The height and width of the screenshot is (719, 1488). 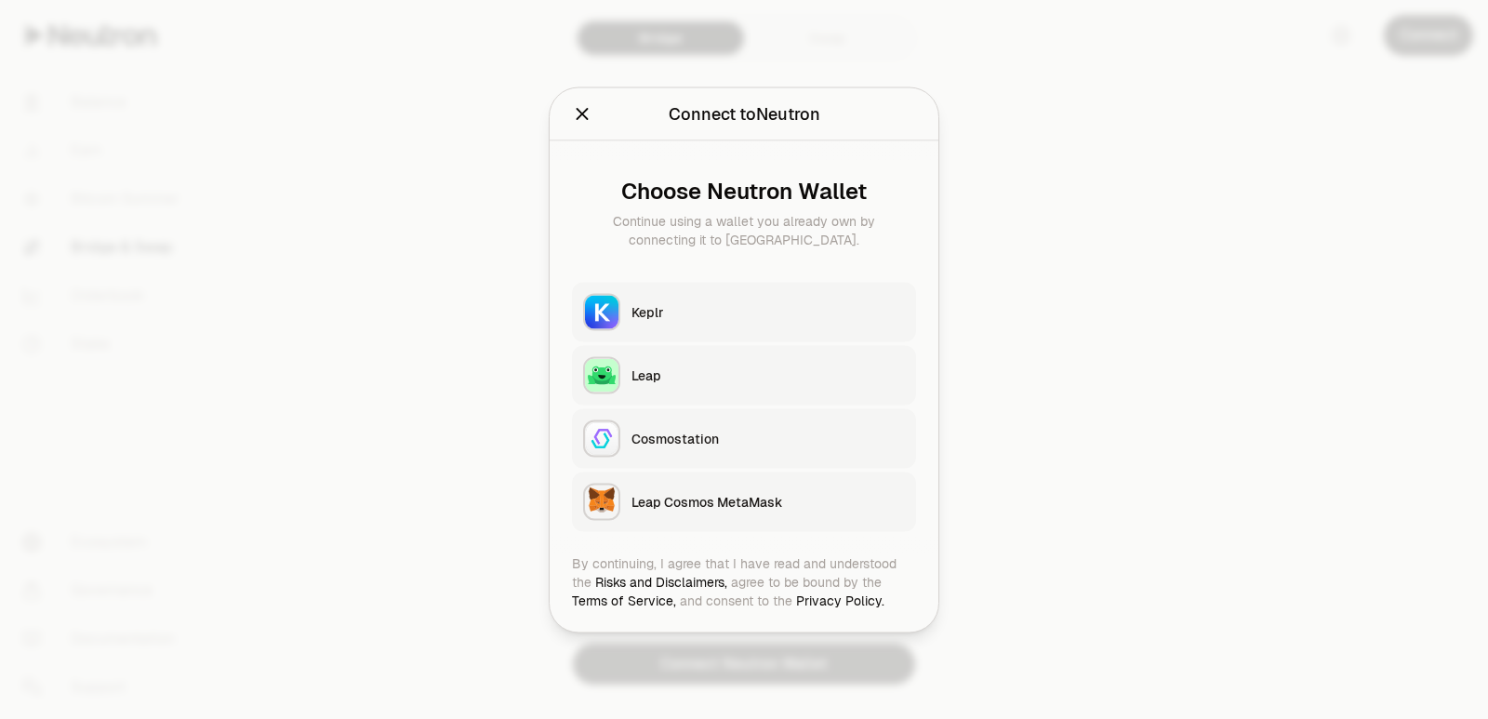 I want to click on div: Cosmostation, so click(x=768, y=438).